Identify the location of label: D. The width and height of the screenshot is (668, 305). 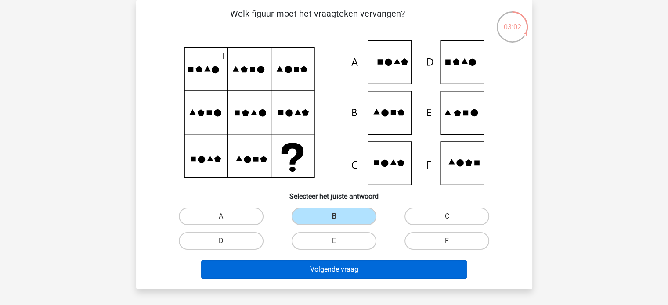
(221, 241).